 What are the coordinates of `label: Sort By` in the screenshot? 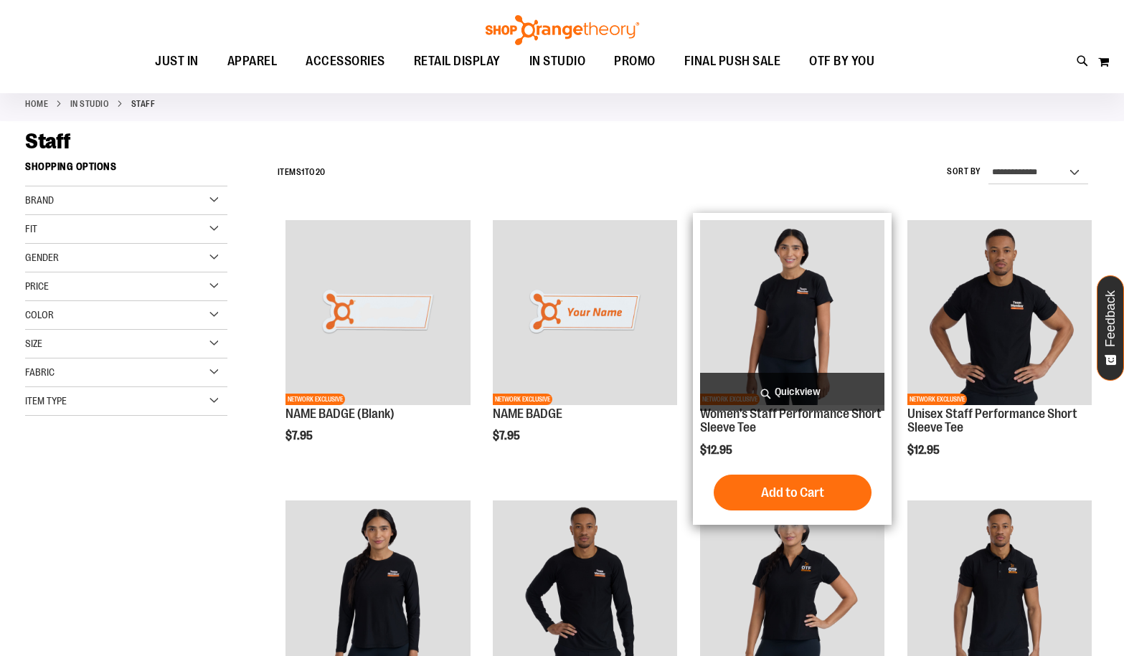 It's located at (964, 171).